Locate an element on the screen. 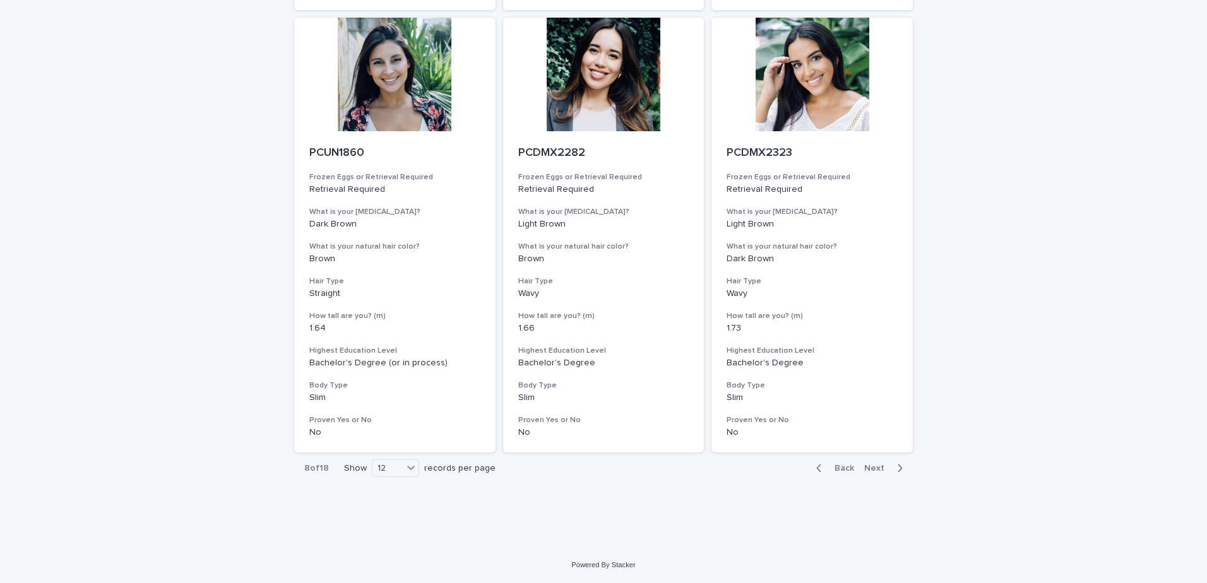 Image resolution: width=1207 pixels, height=583 pixels. button: Next is located at coordinates (886, 468).